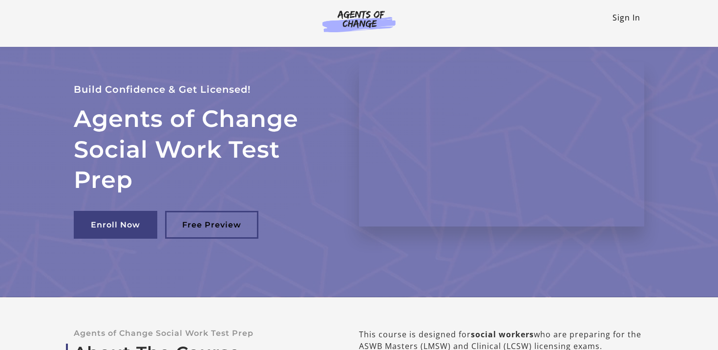  Describe the element at coordinates (115, 225) in the screenshot. I see `a: Enroll Now` at that location.